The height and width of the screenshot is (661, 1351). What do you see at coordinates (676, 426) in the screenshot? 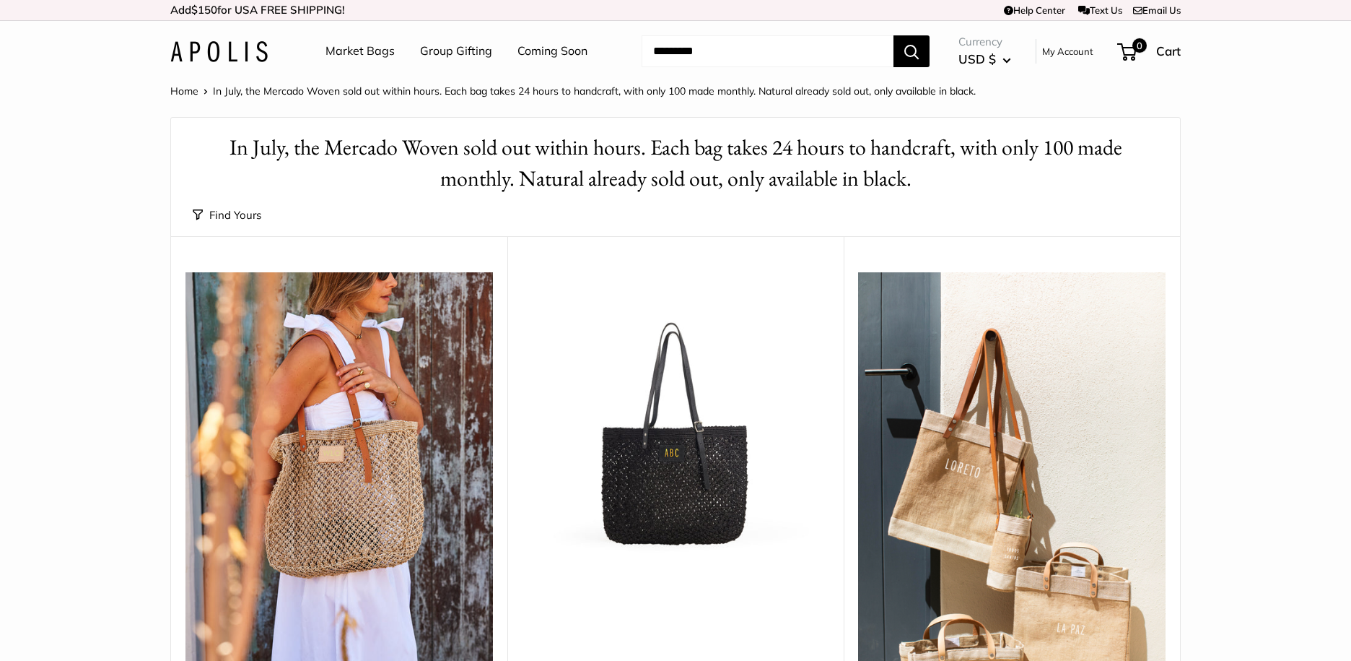
I see `a: Mercado Woven in Black | Estimated Ship: Oct. 19thMercado Woven in Black | Estimated Ship: Oct. 19th` at bounding box center [676, 426].